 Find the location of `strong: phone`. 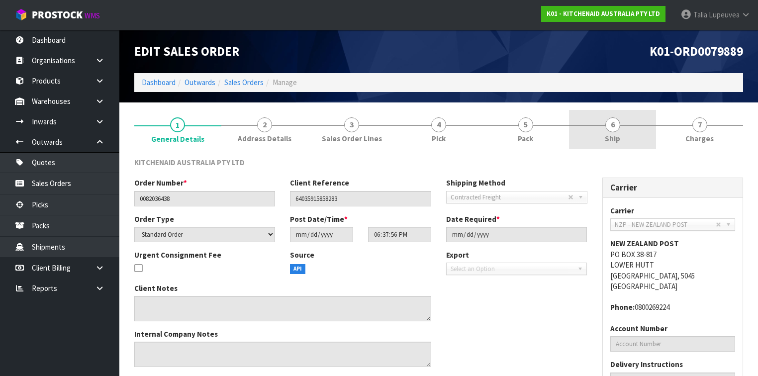

strong: phone is located at coordinates (622, 307).